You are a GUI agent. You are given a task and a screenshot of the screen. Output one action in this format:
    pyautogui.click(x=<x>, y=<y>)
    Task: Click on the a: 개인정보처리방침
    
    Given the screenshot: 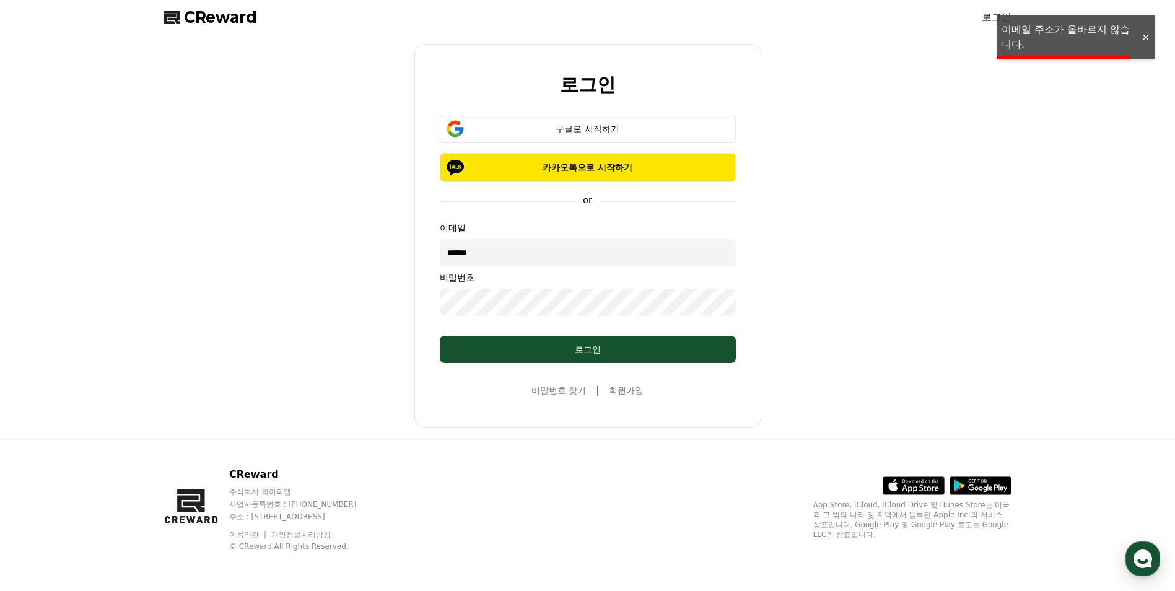 What is the action you would take?
    pyautogui.click(x=301, y=534)
    